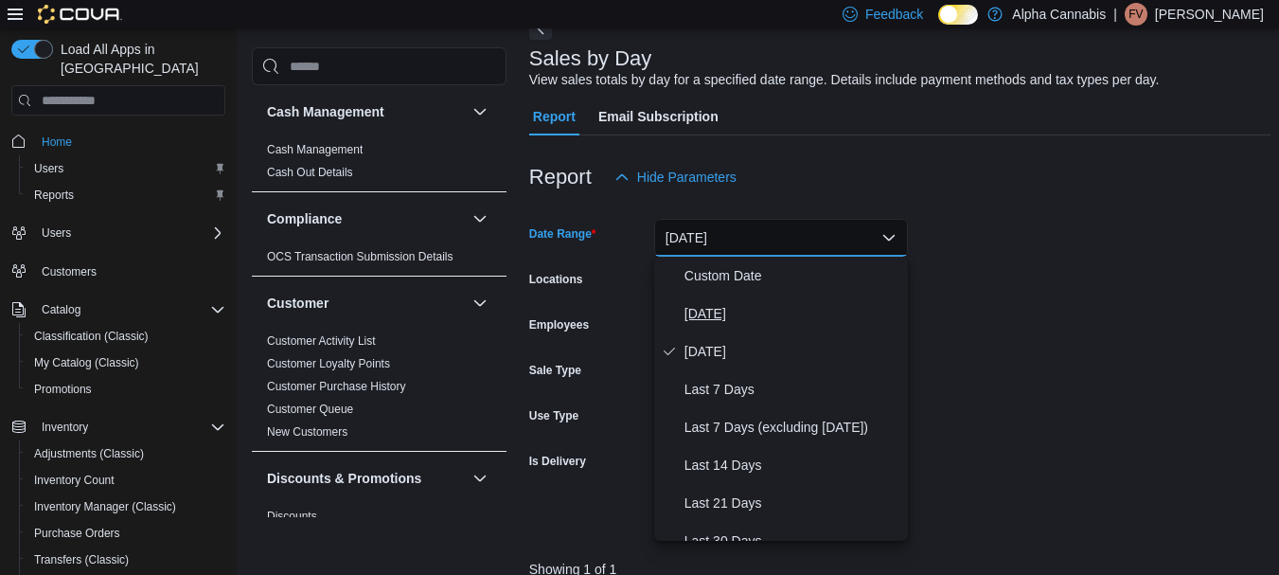 Image resolution: width=1279 pixels, height=575 pixels. What do you see at coordinates (310, 409) in the screenshot?
I see `span: Customer Queue` at bounding box center [310, 409].